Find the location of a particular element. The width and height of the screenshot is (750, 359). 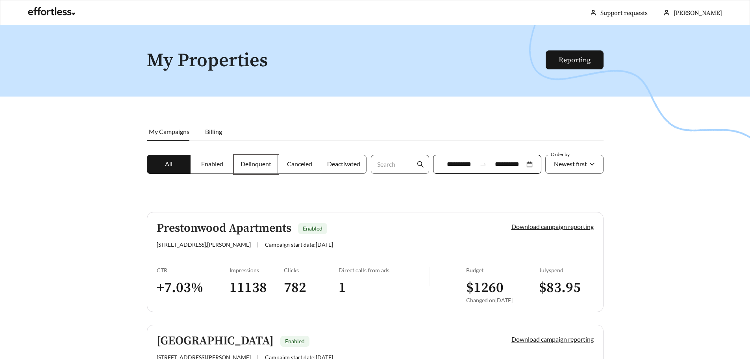

h3: 11138 is located at coordinates (257, 287).